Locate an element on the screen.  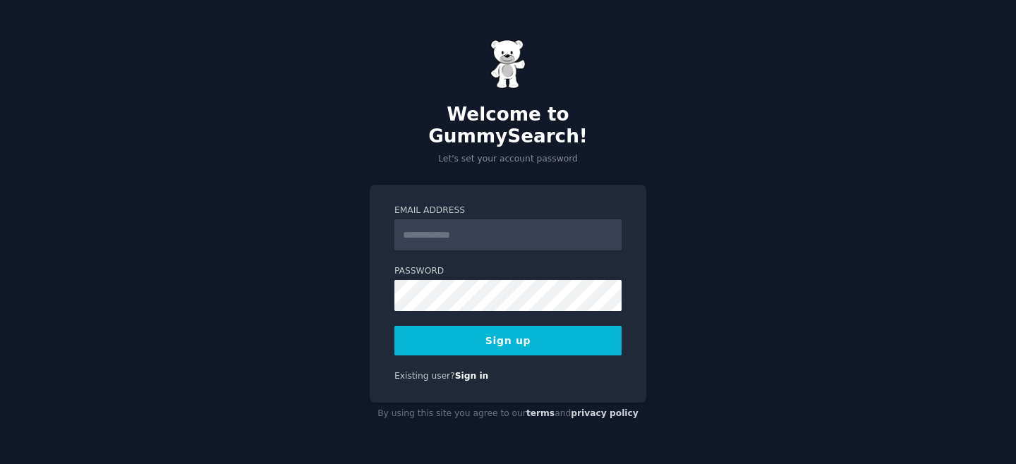
a: terms is located at coordinates (540, 413).